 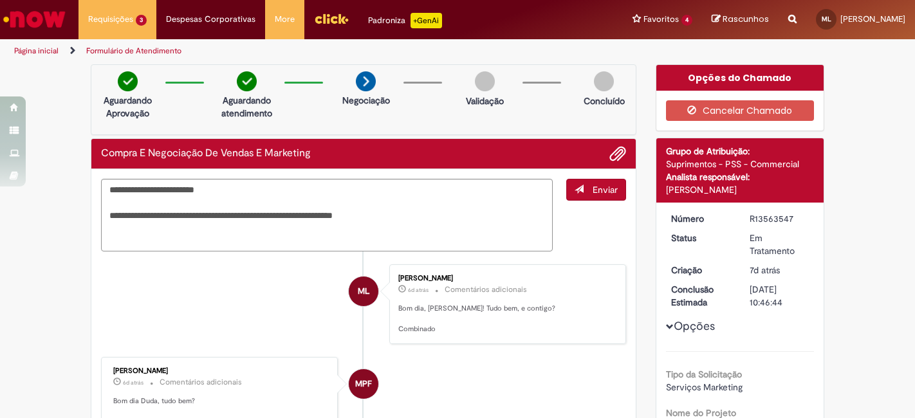 What do you see at coordinates (127, 107) in the screenshot?
I see `p: Aguardando Aprovação` at bounding box center [127, 107].